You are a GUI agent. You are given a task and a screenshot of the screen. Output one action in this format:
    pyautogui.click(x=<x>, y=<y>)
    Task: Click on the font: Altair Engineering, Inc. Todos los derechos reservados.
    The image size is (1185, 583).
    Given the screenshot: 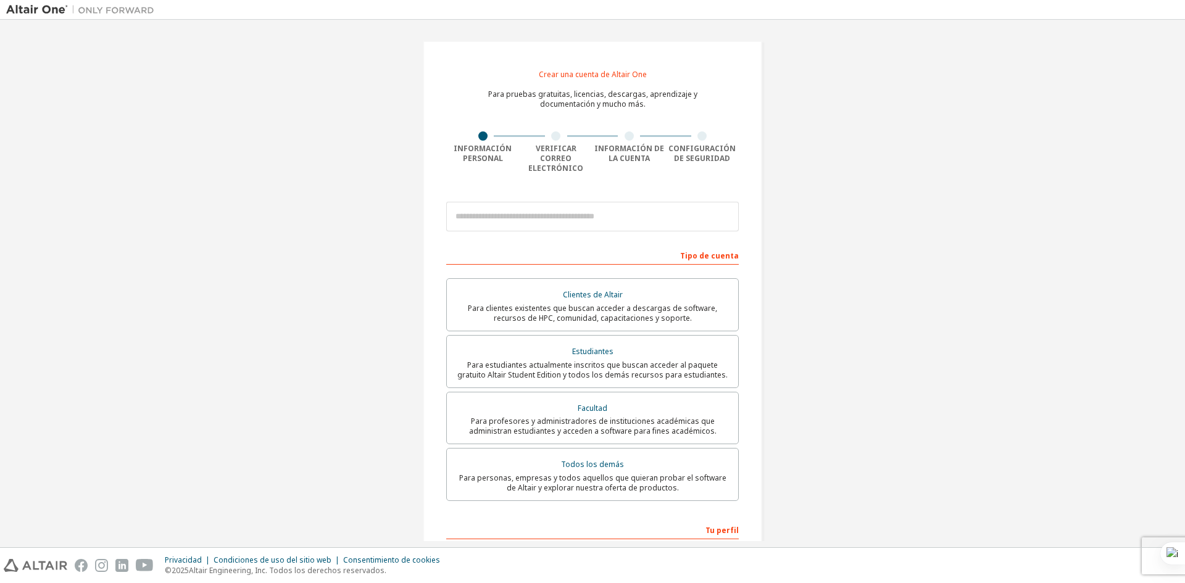 What is the action you would take?
    pyautogui.click(x=288, y=570)
    